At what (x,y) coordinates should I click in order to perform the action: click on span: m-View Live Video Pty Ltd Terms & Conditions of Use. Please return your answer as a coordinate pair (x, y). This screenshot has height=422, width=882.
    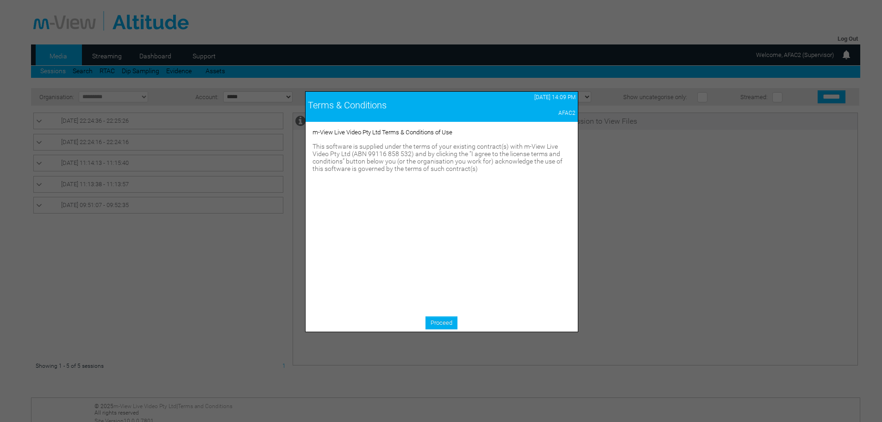
    Looking at the image, I should click on (382, 132).